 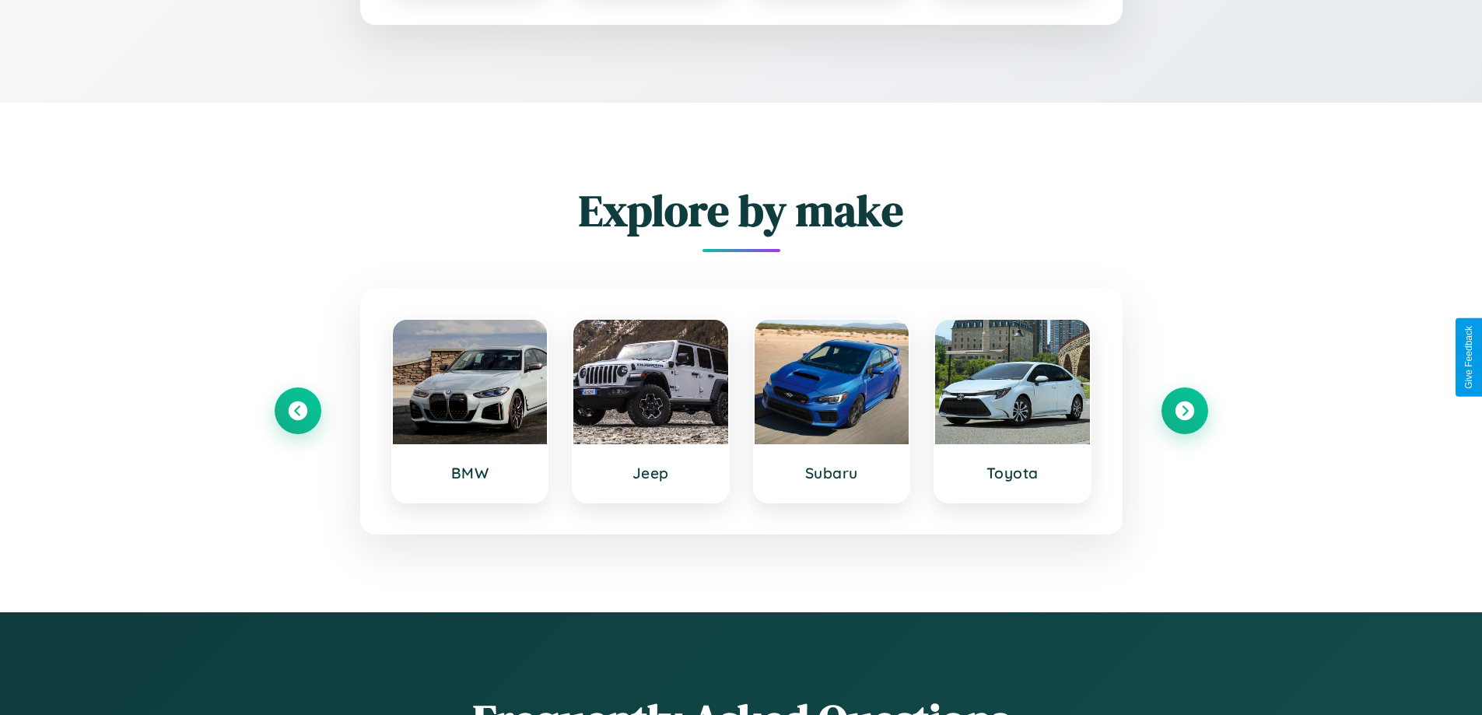 What do you see at coordinates (1012, 473) in the screenshot?
I see `h3: Toyota` at bounding box center [1012, 473].